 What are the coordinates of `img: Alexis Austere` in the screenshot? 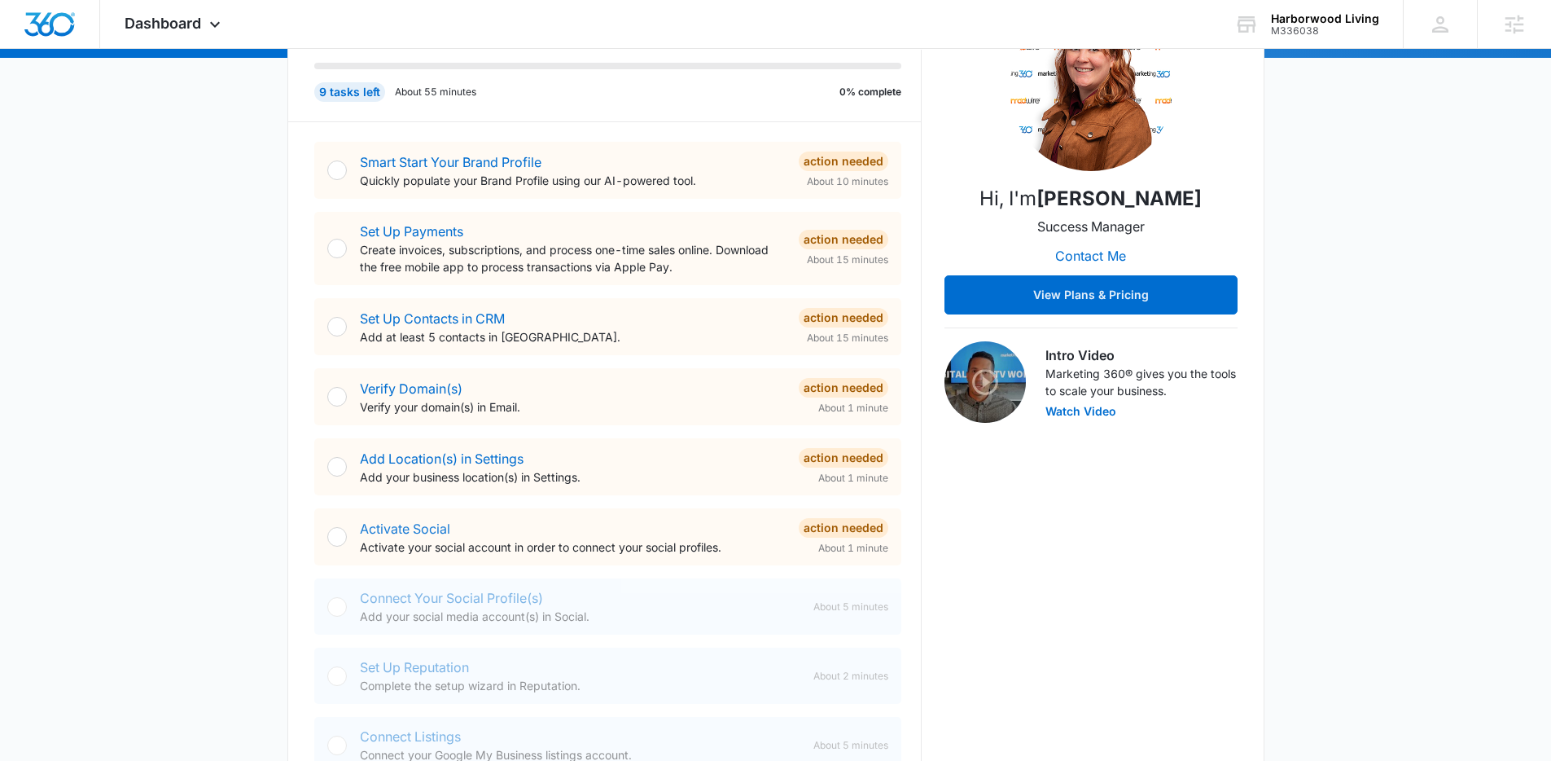 It's located at (1091, 90).